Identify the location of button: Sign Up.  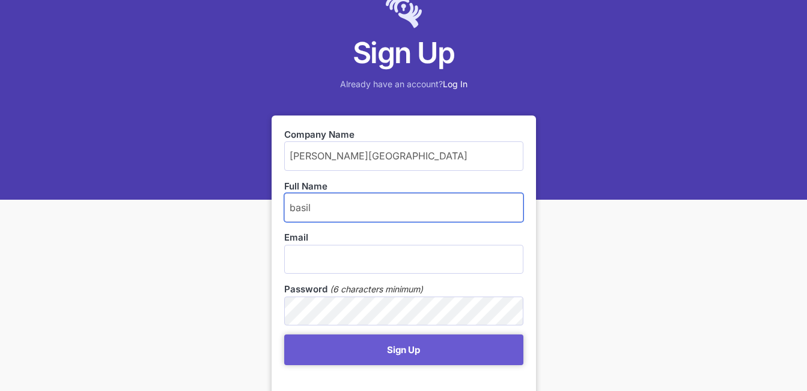
(404, 349).